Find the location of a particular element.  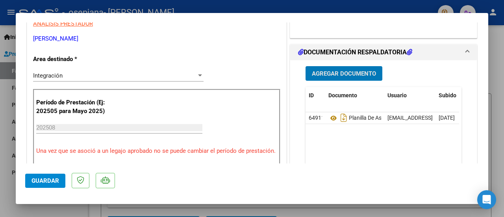

button: Guardar is located at coordinates (45, 181).